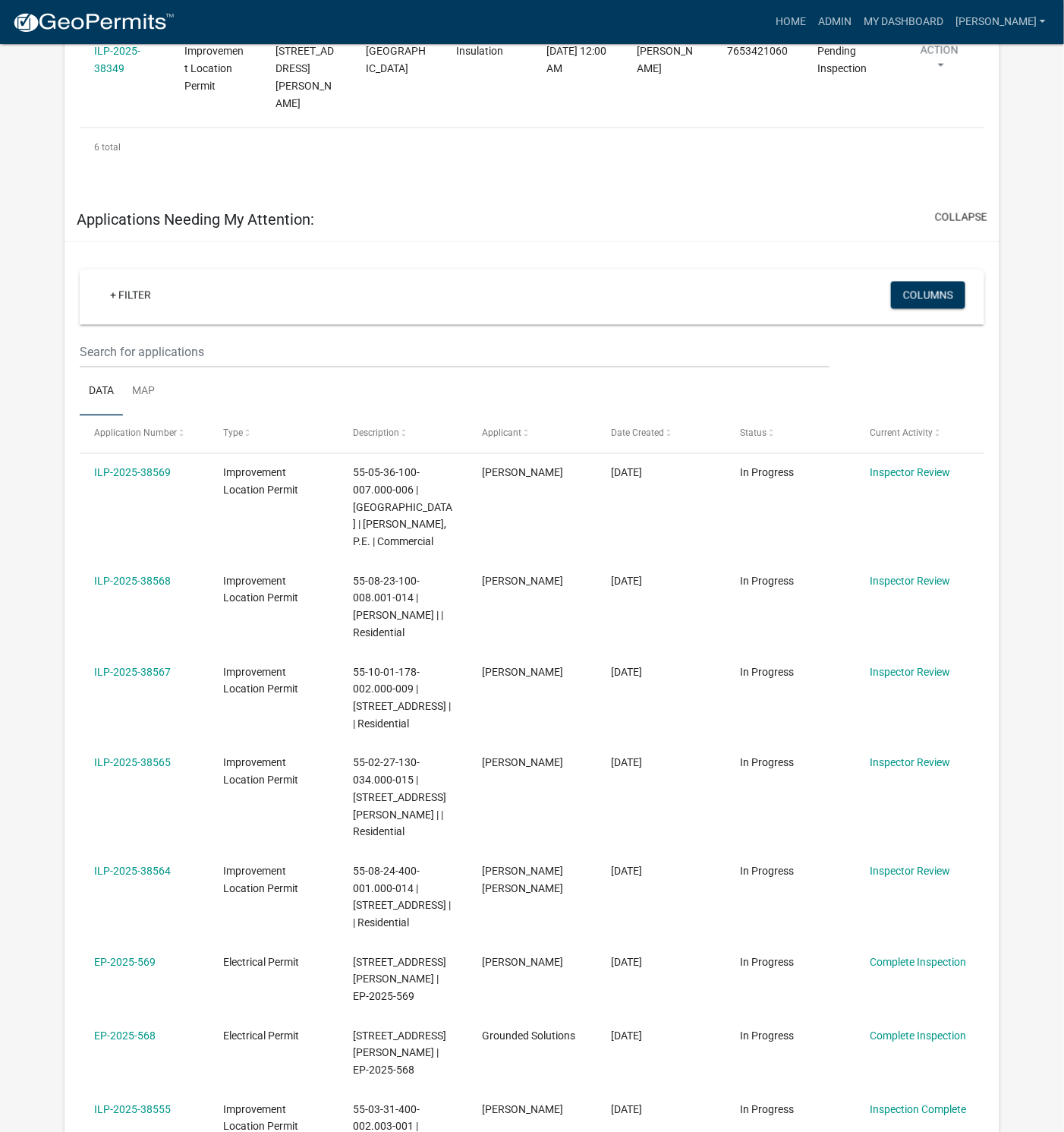  I want to click on button: Columns, so click(928, 295).